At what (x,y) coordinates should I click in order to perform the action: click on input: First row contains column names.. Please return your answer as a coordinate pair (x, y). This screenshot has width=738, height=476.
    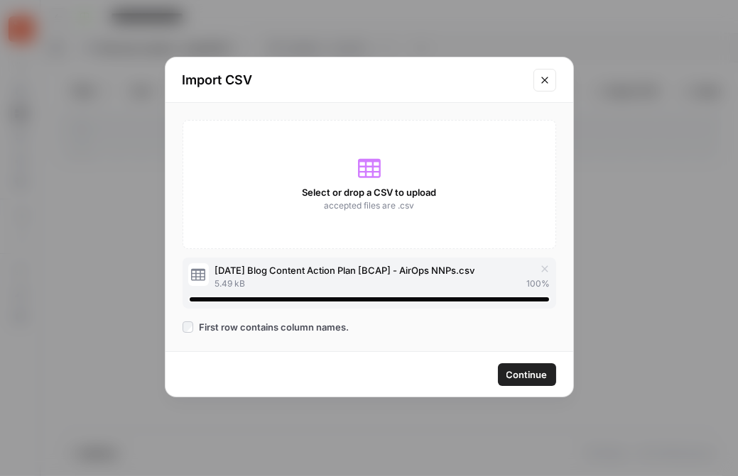
    Looking at the image, I should click on (188, 327).